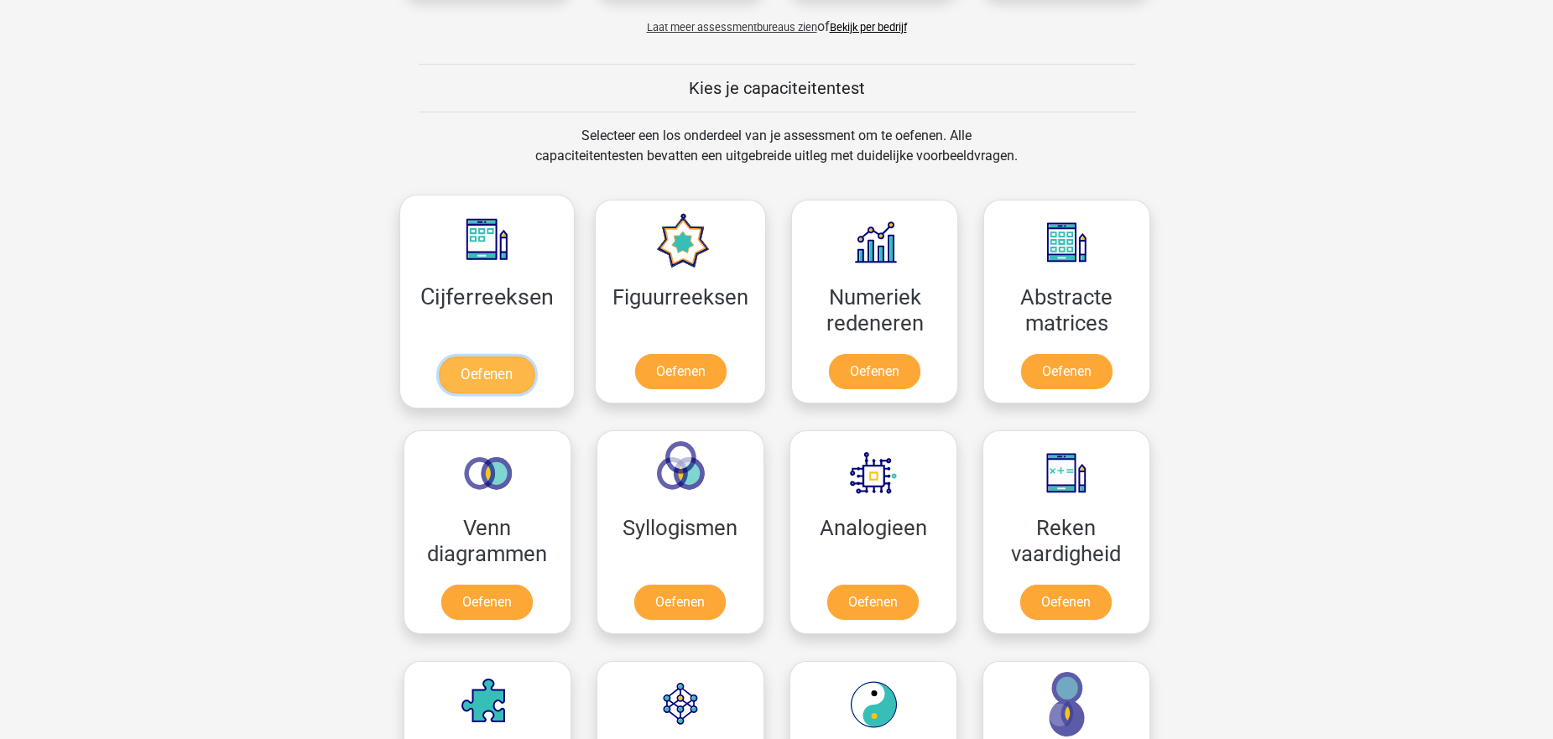 The image size is (1553, 739). What do you see at coordinates (776, 156) in the screenshot?
I see `div: Selecteer een los onderdeel van je assessment om te oefenen. Alle capaciteitentesten bevatten een...` at bounding box center [776, 156].